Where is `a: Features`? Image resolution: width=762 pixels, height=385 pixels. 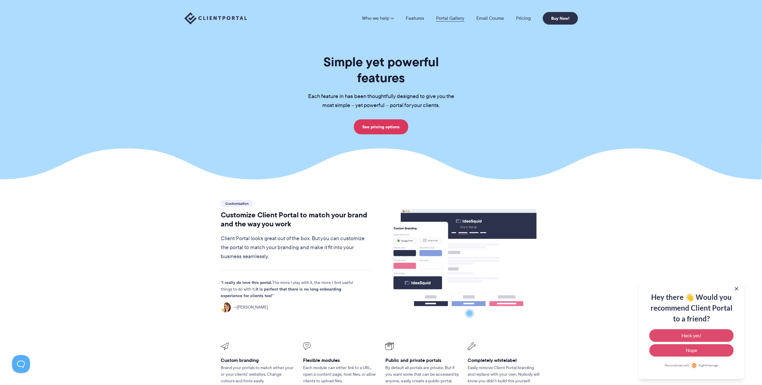 a: Features is located at coordinates (415, 18).